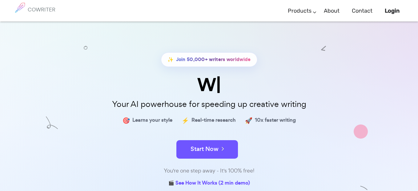  Describe the element at coordinates (214, 120) in the screenshot. I see `span: Real-time research` at that location.